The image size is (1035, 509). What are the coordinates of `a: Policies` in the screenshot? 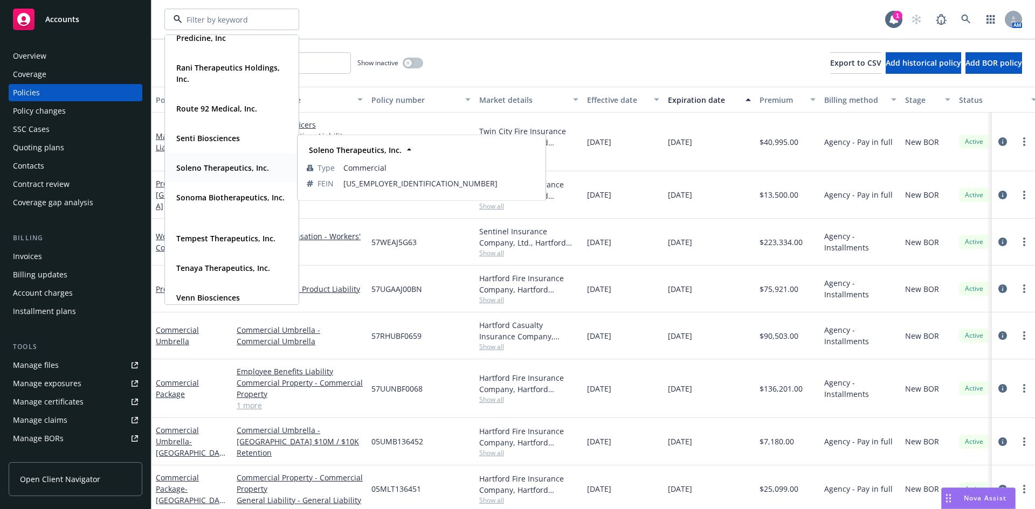 It's located at (75, 93).